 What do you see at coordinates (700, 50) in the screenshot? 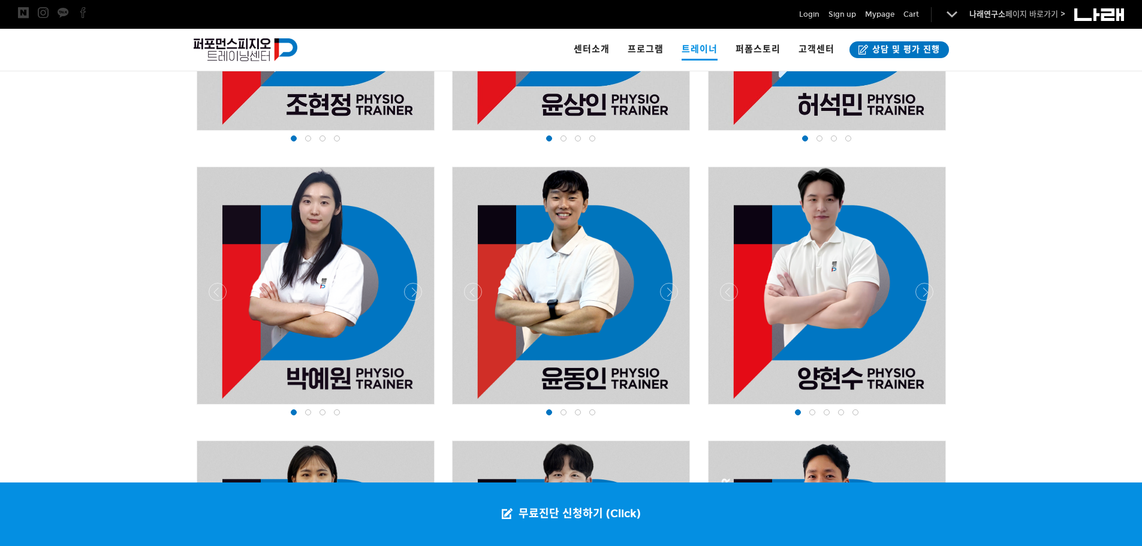
I see `span: 트레이너` at bounding box center [700, 50].